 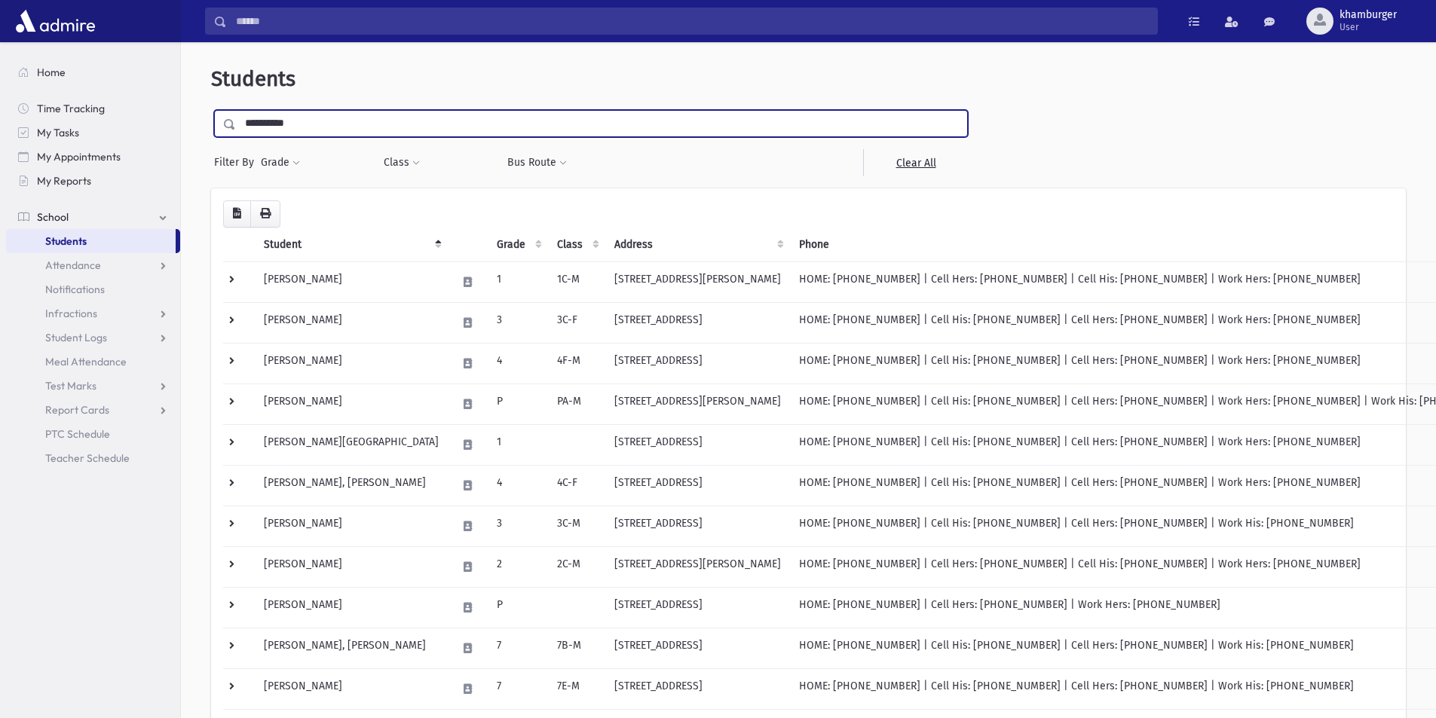 I want to click on th: Student: activate to sort column descending, so click(x=351, y=245).